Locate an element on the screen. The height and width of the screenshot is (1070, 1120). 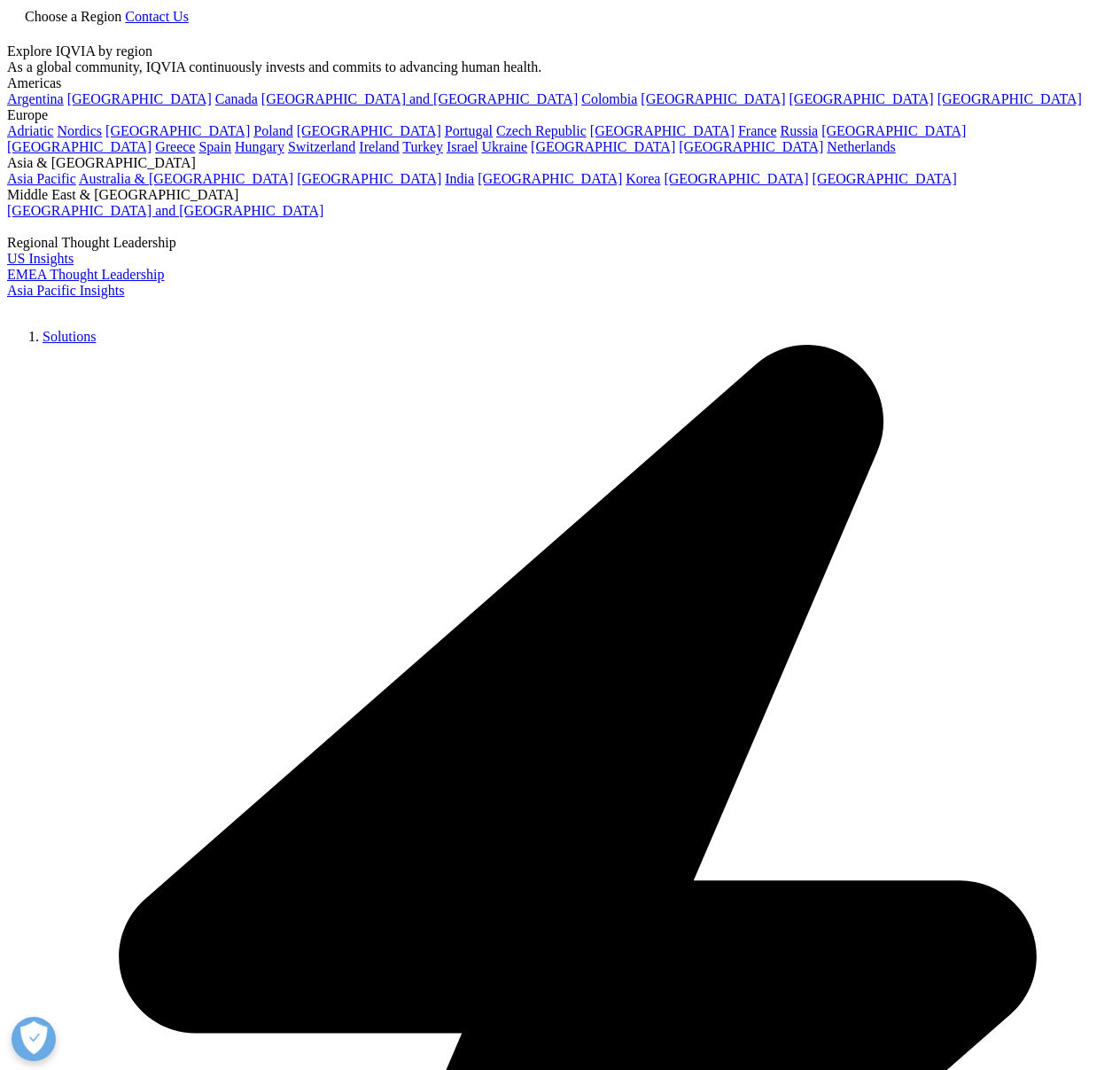
a: Ukraine is located at coordinates (505, 146).